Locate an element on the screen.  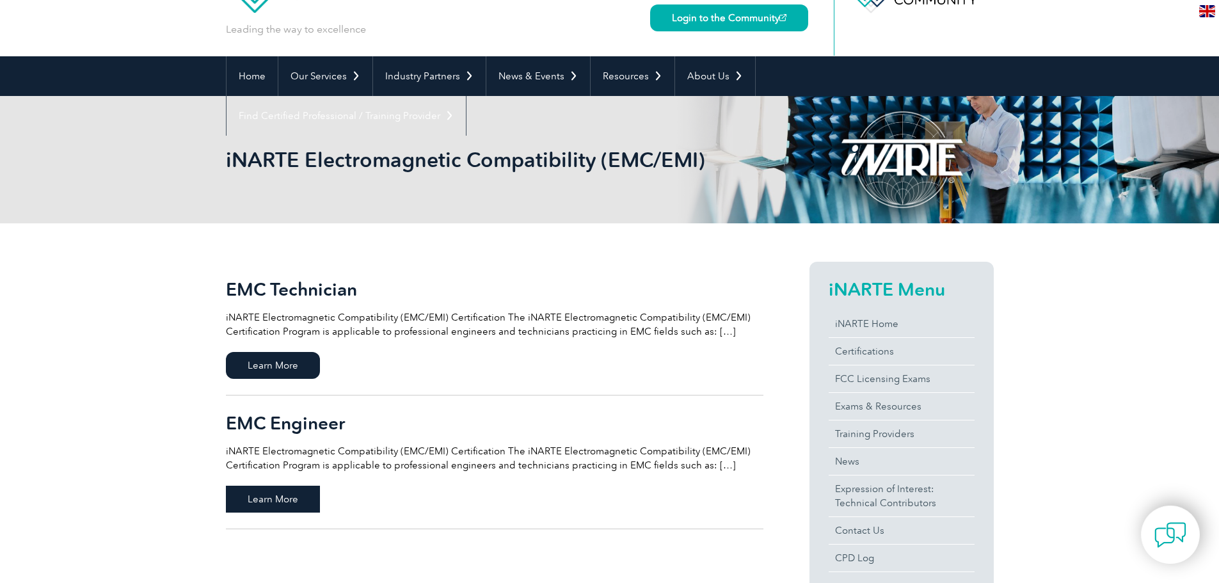
a: About Us is located at coordinates (715, 76).